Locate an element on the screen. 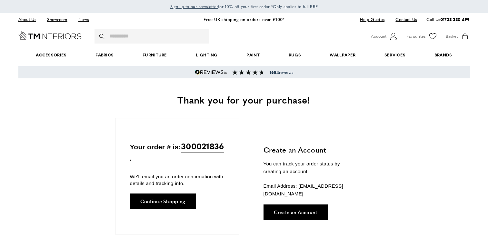 Image resolution: width=488 pixels, height=238 pixels. span: 300021836 is located at coordinates (202, 146).